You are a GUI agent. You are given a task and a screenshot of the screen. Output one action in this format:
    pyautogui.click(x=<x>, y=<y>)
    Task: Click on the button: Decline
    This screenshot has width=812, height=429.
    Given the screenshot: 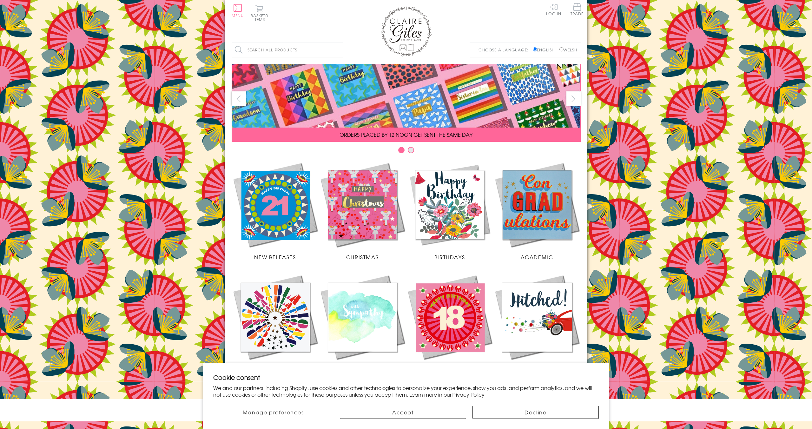 What is the action you would take?
    pyautogui.click(x=536, y=412)
    